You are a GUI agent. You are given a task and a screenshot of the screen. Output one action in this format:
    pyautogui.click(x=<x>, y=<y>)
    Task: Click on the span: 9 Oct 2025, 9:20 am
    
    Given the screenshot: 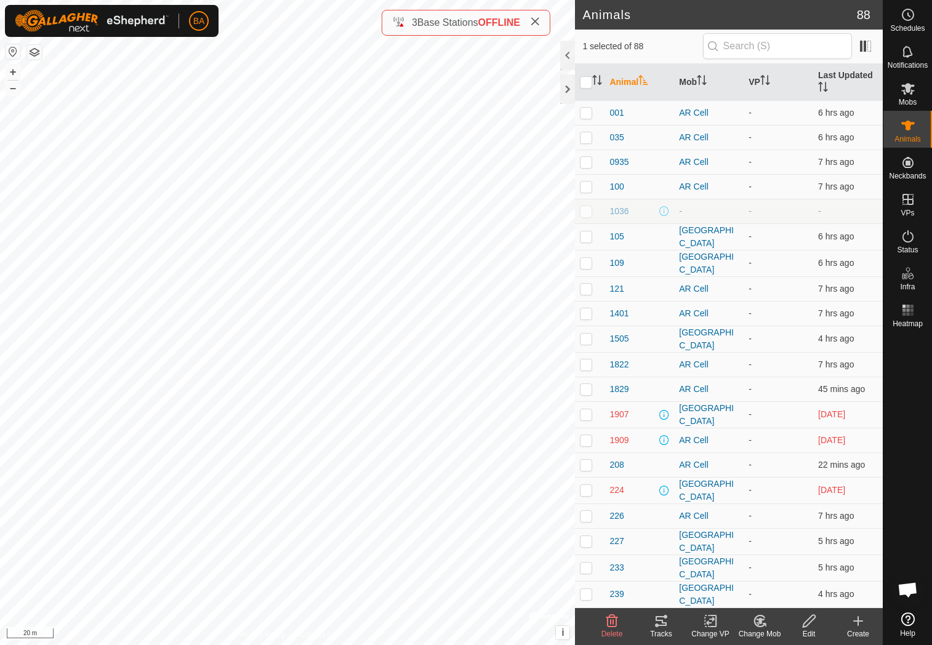 What is the action you would take?
    pyautogui.click(x=836, y=567)
    